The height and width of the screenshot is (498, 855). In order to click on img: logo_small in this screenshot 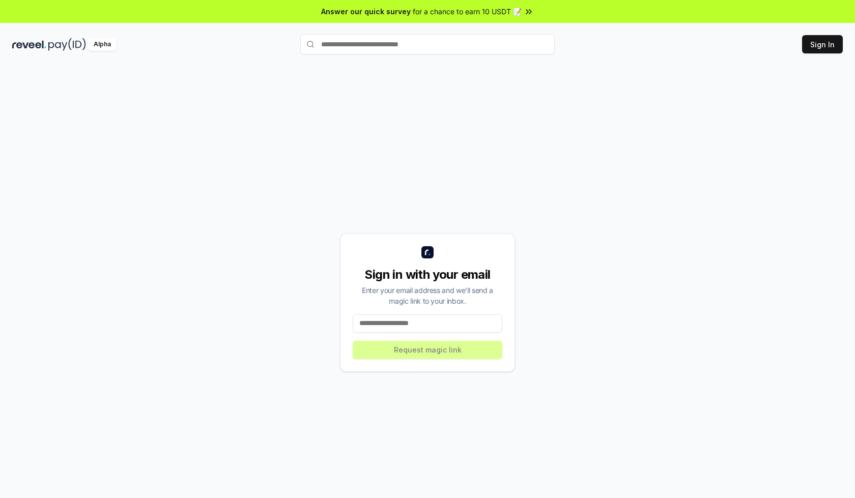, I will do `click(427, 252)`.